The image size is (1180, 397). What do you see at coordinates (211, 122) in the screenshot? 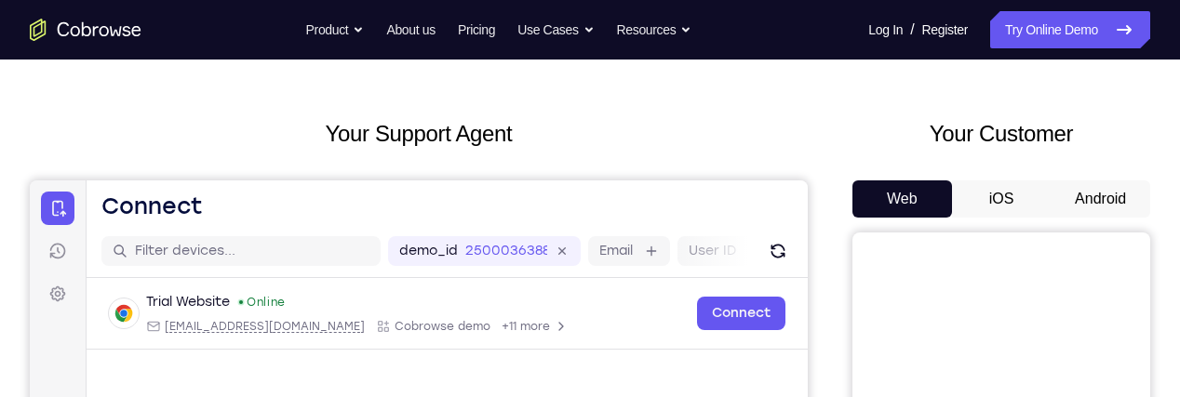
I see `div: New devices found.` at bounding box center [211, 122].